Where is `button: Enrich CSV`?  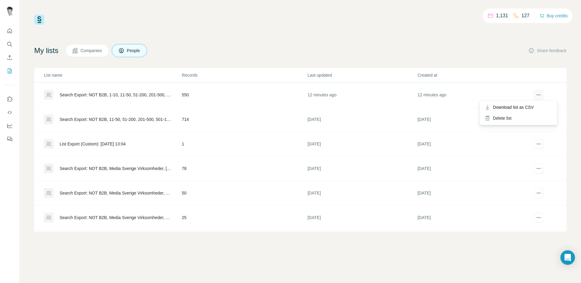
button: Enrich CSV is located at coordinates (10, 57).